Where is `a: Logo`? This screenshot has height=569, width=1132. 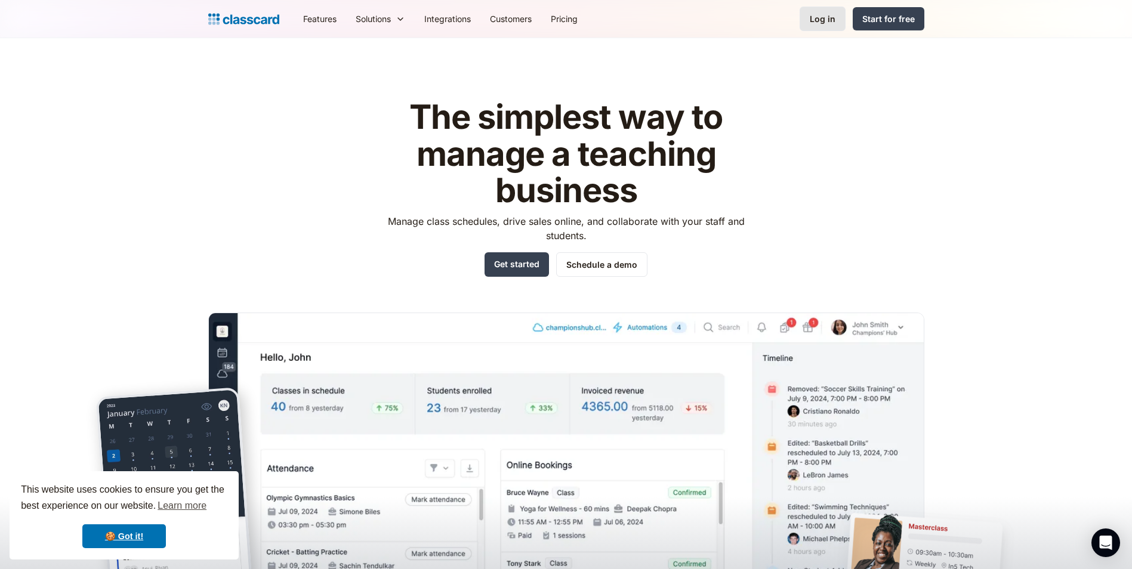 a: Logo is located at coordinates (244, 19).